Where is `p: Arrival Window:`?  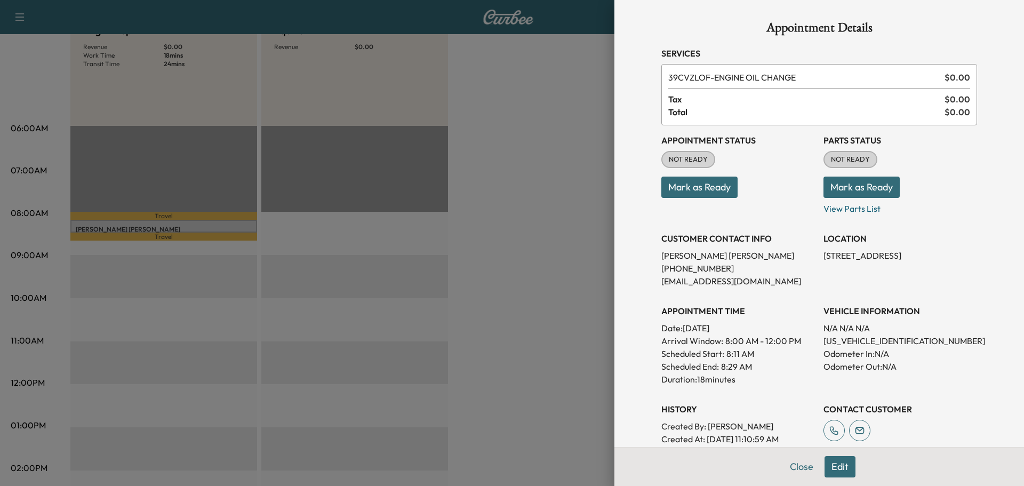 p: Arrival Window: is located at coordinates (738, 341).